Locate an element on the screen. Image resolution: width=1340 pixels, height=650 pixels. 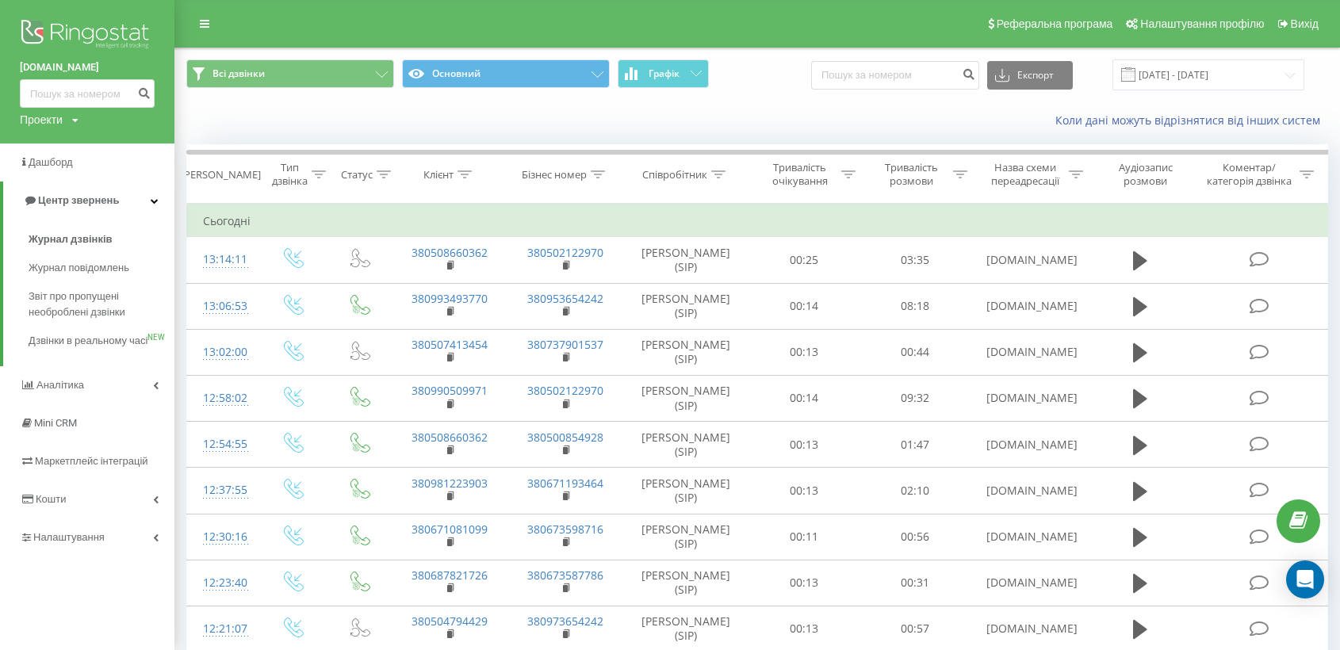
span: Налаштування профілю is located at coordinates (1202, 24).